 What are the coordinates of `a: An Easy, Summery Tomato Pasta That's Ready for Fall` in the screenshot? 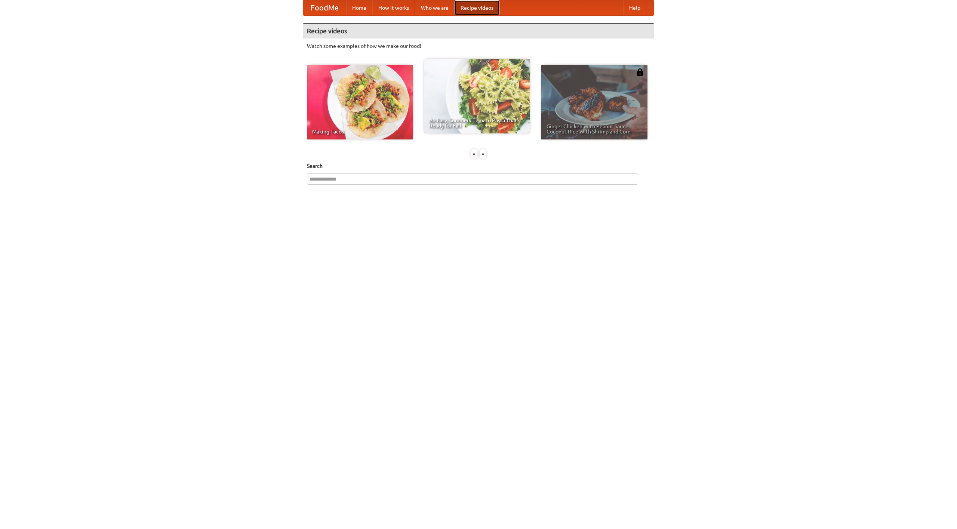 It's located at (477, 96).